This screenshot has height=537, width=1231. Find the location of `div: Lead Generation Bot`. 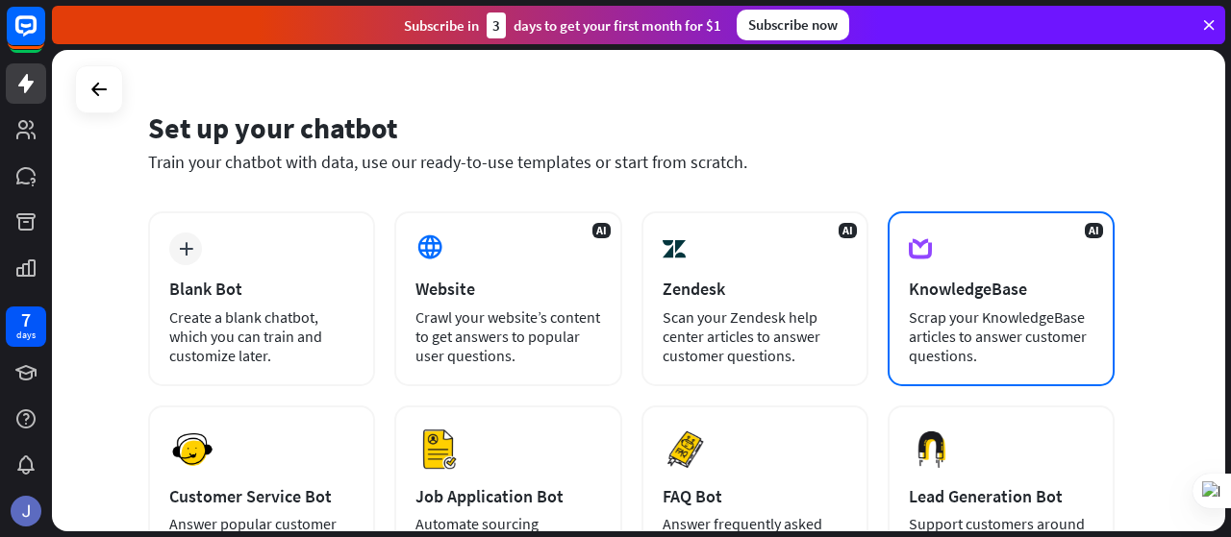

div: Lead Generation Bot is located at coordinates (1001, 496).